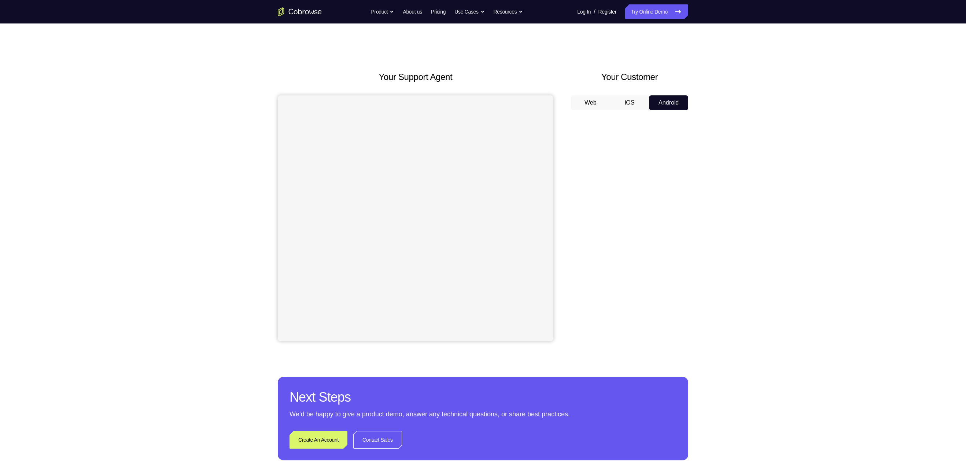 Image resolution: width=966 pixels, height=471 pixels. I want to click on a: Create An Account, so click(319, 440).